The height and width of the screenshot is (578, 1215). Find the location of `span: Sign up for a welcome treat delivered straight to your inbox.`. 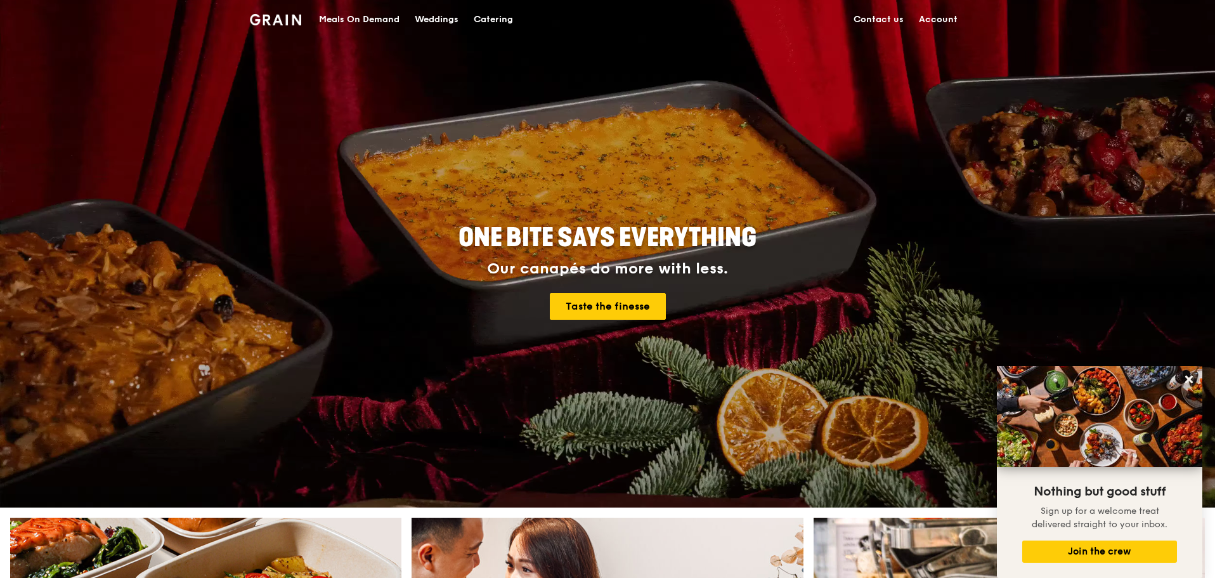

span: Sign up for a welcome treat delivered straight to your inbox. is located at coordinates (1100, 518).